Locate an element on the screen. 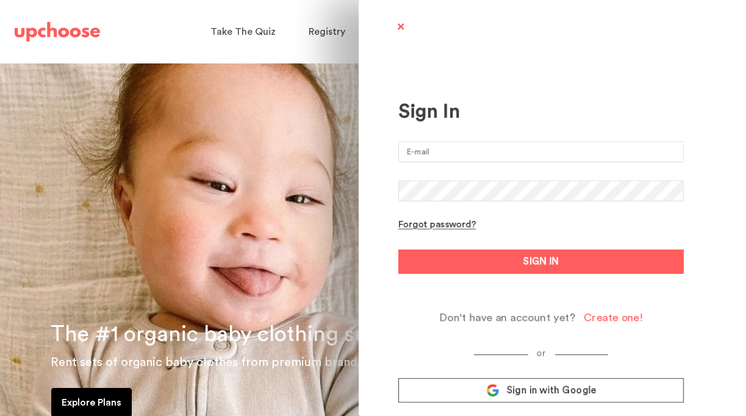  div: Create one! is located at coordinates (614, 317).